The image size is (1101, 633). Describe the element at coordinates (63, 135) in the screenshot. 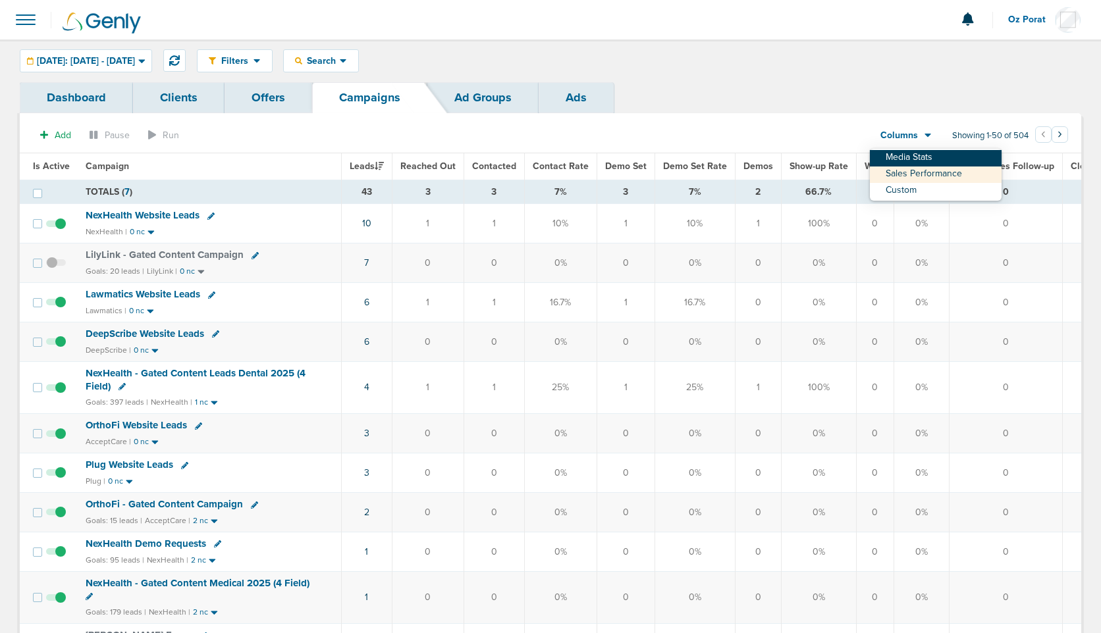

I see `span: Add` at that location.